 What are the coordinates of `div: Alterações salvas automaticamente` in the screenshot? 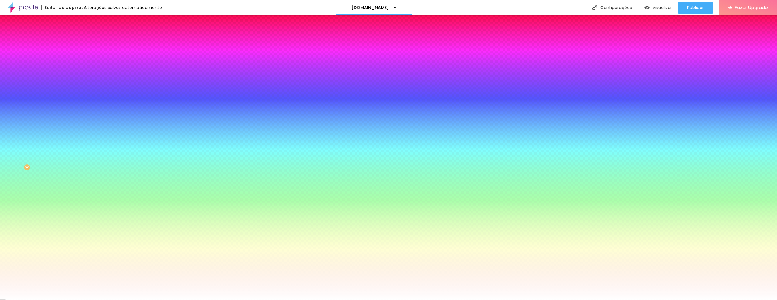 It's located at (123, 8).